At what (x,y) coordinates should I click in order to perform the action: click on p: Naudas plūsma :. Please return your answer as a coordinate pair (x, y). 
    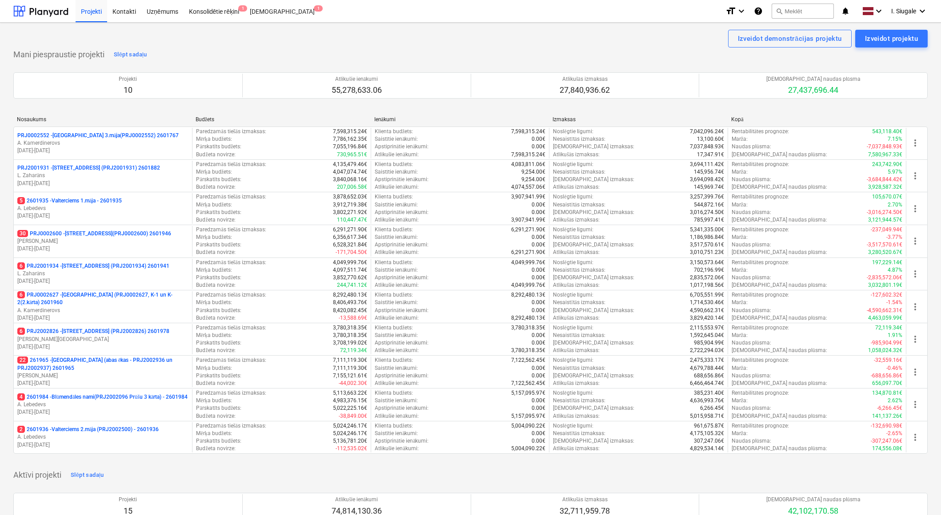
    Looking at the image, I should click on (751, 179).